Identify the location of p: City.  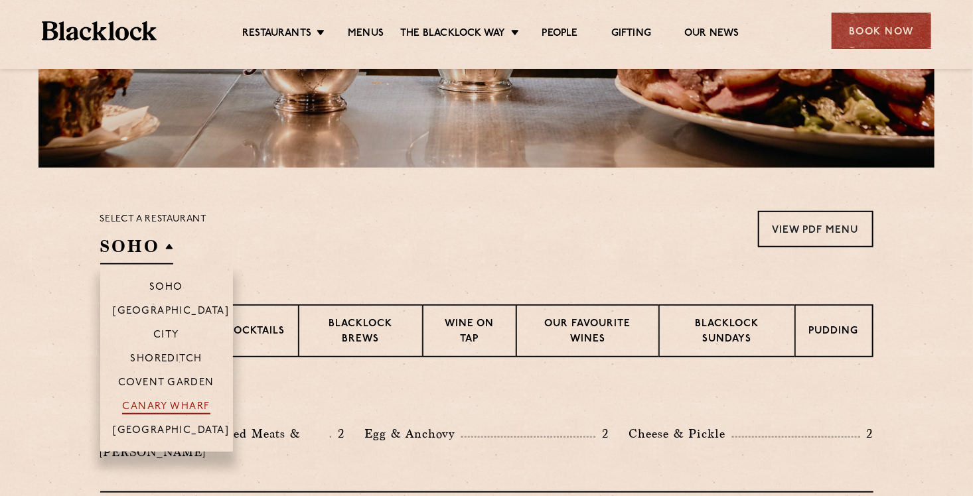
(166, 336).